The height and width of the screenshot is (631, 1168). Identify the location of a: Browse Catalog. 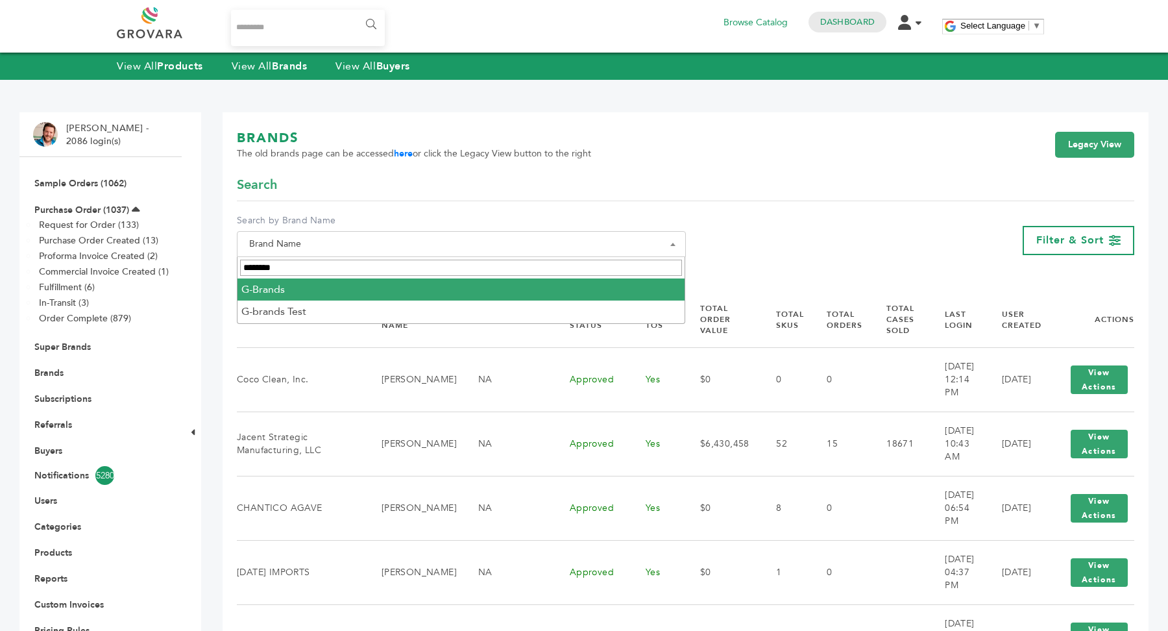
(755, 23).